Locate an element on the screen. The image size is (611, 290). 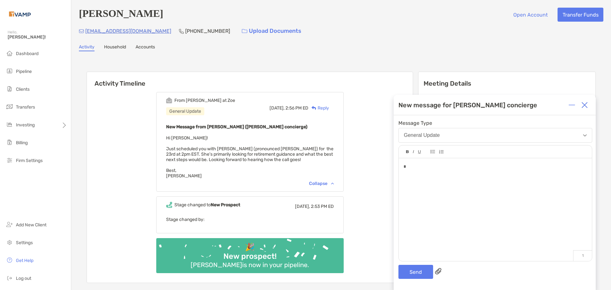
span: 2:56 PM ED is located at coordinates (297, 108).